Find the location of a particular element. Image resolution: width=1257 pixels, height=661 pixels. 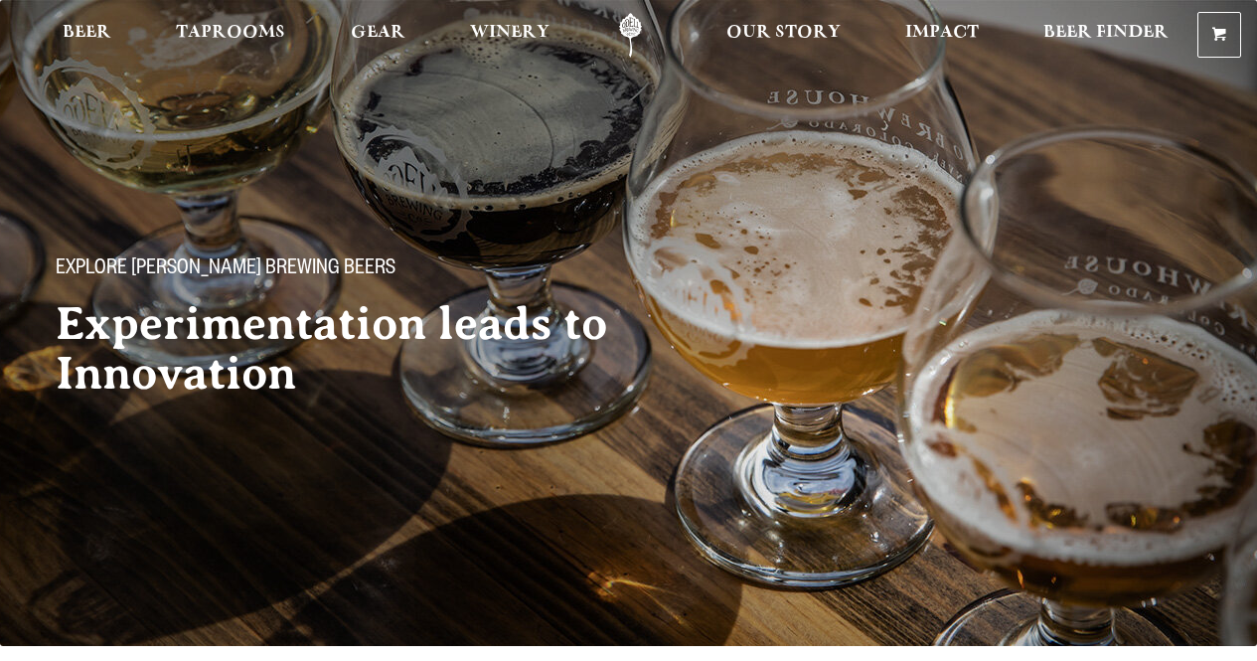

span: Beer Finder is located at coordinates (1106, 33).